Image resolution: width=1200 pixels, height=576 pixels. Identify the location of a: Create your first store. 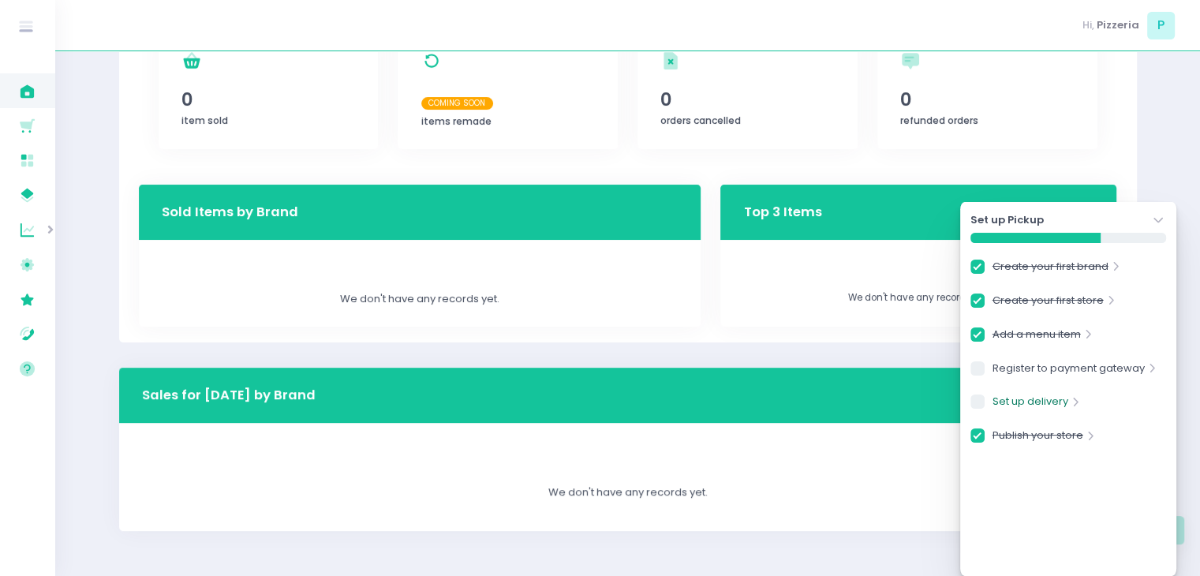
(1048, 303).